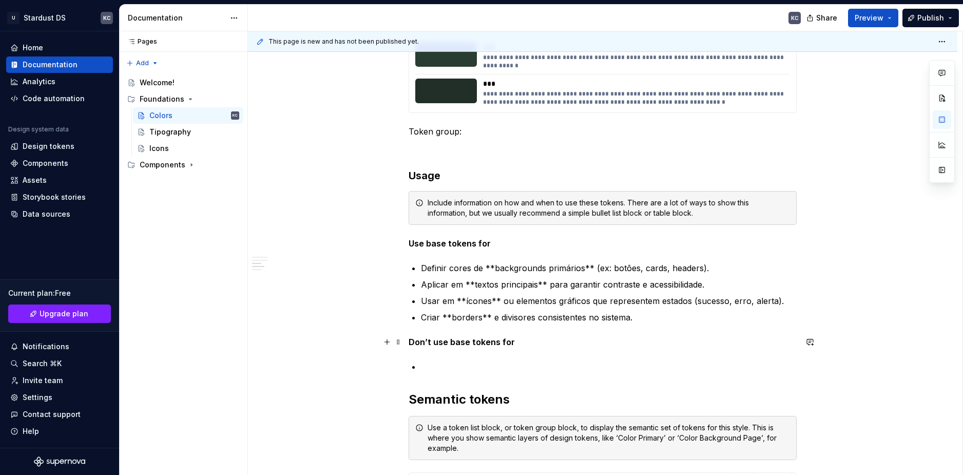 This screenshot has height=475, width=963. What do you see at coordinates (609, 208) in the screenshot?
I see `div: Include information on how and when to use these tokens. There are a lot of ways to show this inf...` at bounding box center [609, 208].